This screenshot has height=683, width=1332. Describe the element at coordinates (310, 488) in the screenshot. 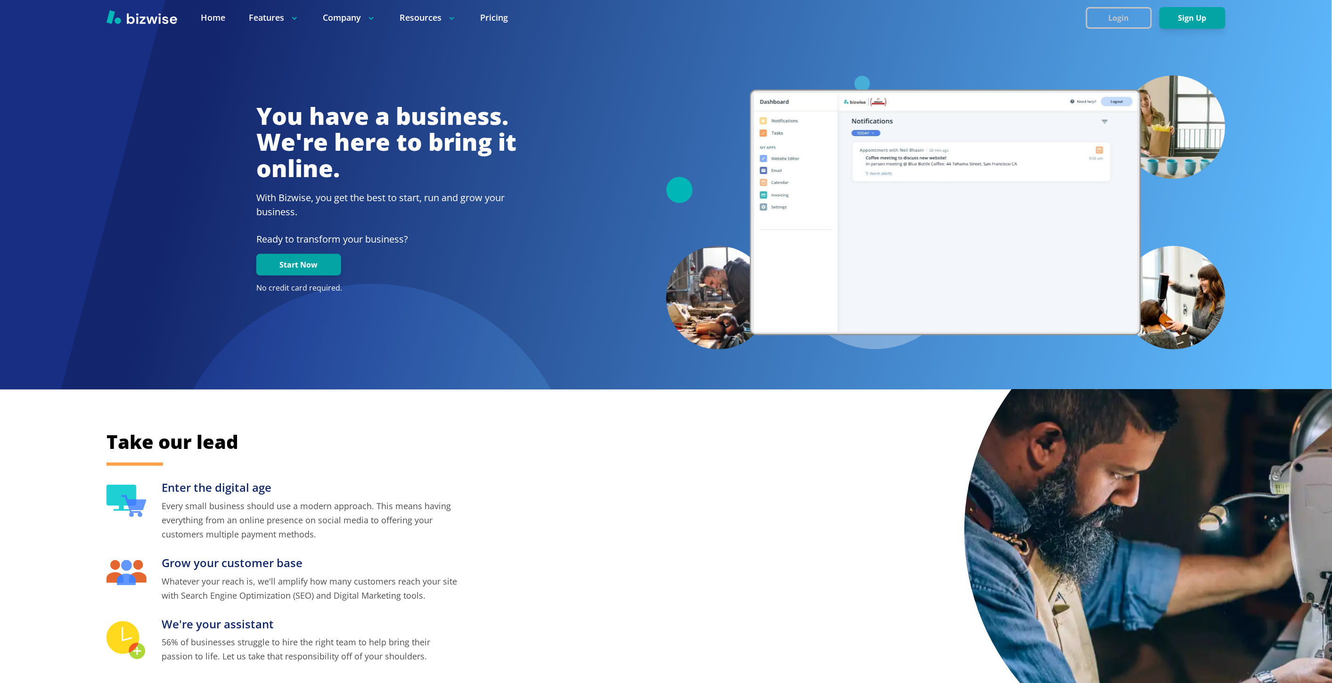

I see `h3: Enter the digital age` at that location.